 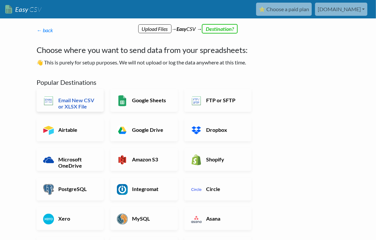 What do you see at coordinates (70, 130) in the screenshot?
I see `a: Airtable` at bounding box center [70, 130].